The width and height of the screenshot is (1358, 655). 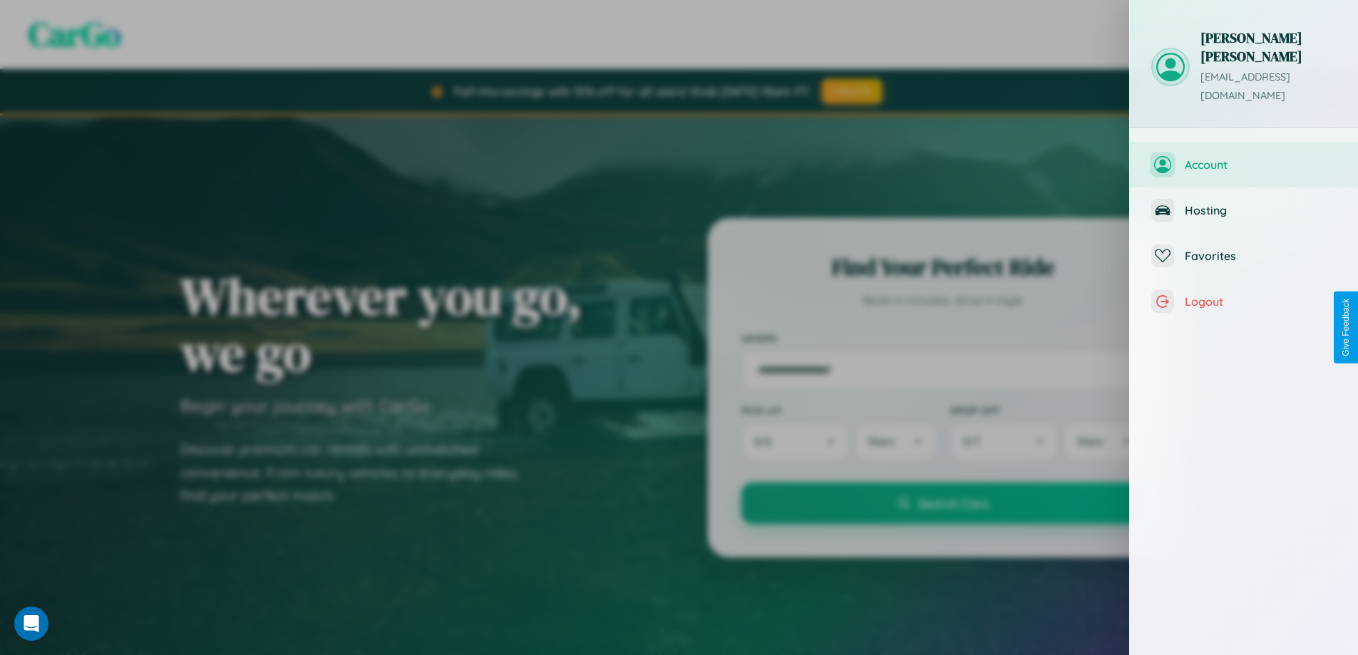 I want to click on span: Logout, so click(x=1261, y=302).